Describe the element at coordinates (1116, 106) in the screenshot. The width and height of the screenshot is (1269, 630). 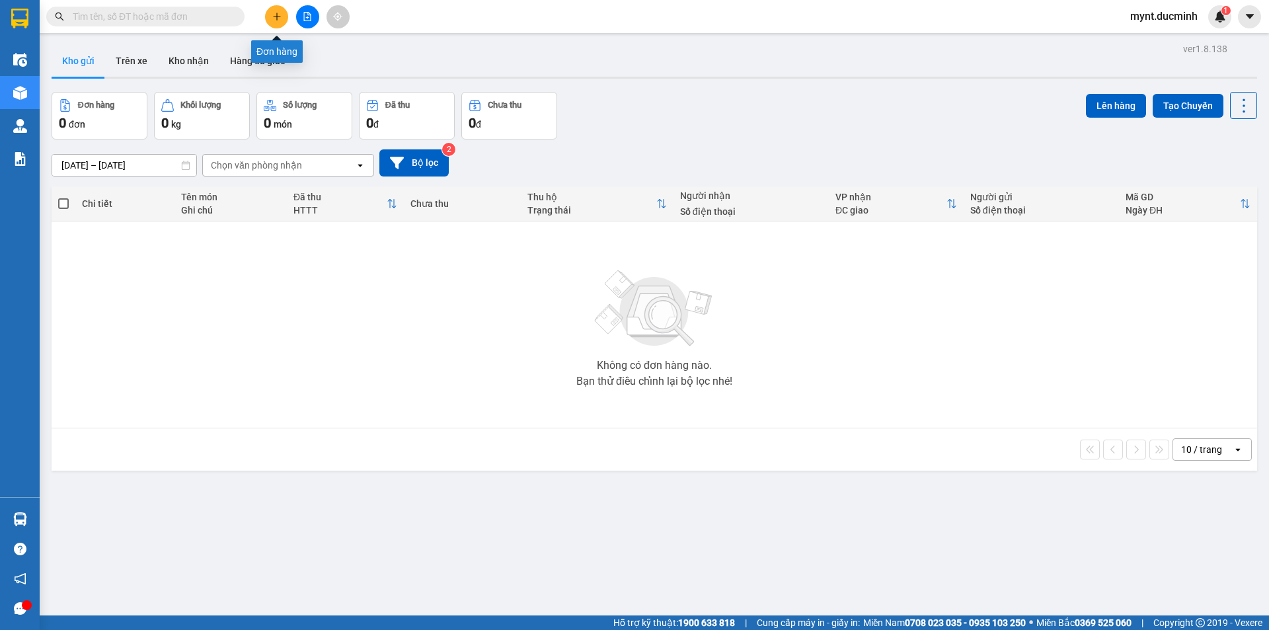
I see `button: Lên hàng` at that location.